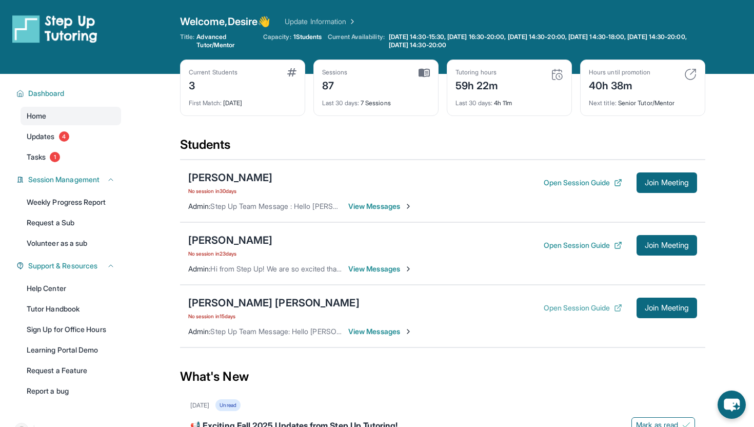  What do you see at coordinates (71, 309) in the screenshot?
I see `a: Tutor Handbook` at bounding box center [71, 309].